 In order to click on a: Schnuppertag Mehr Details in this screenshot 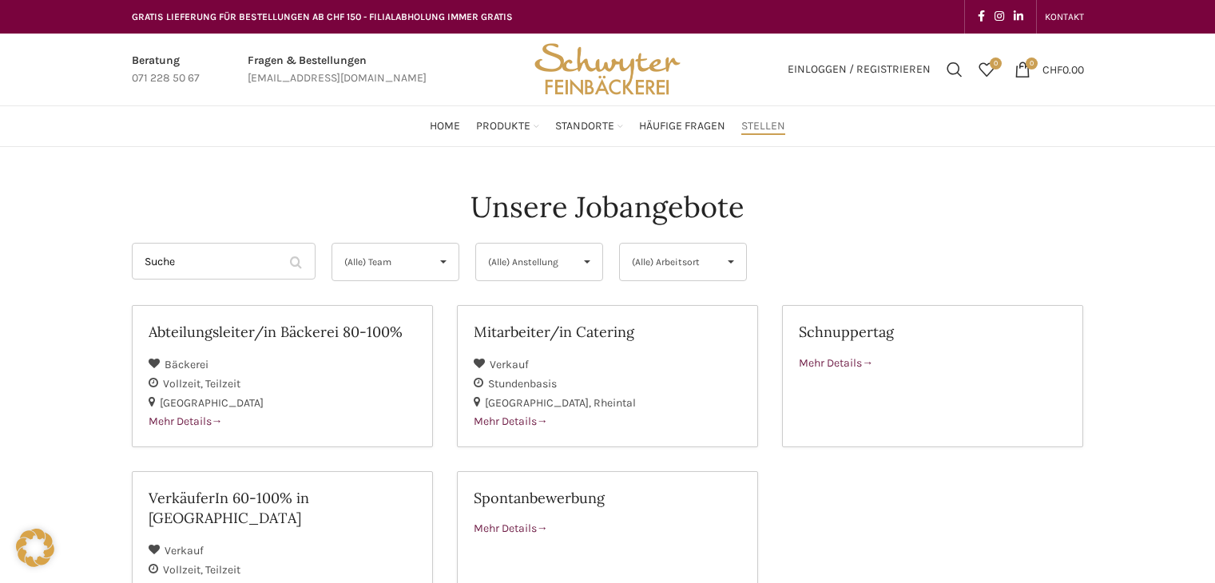, I will do `click(932, 376)`.